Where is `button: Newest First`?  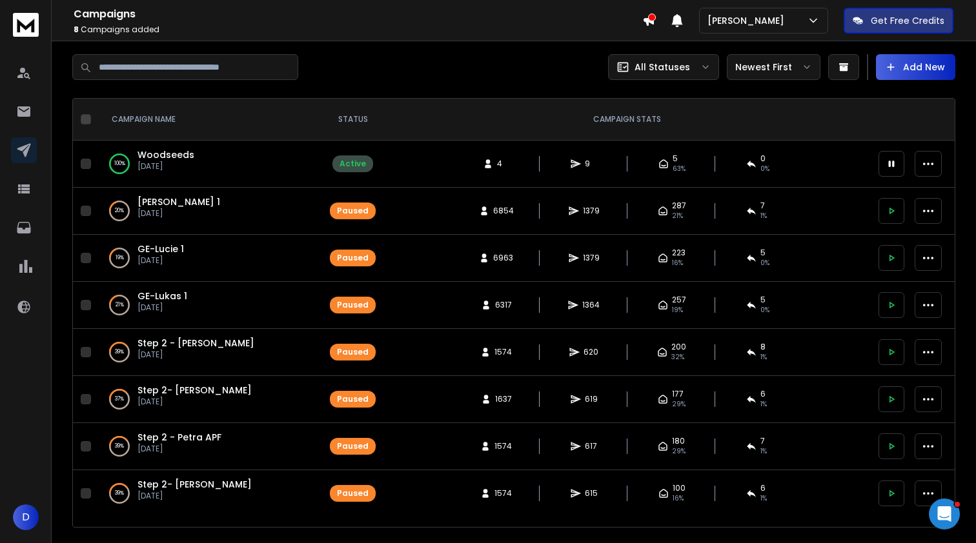
button: Newest First is located at coordinates (773, 67).